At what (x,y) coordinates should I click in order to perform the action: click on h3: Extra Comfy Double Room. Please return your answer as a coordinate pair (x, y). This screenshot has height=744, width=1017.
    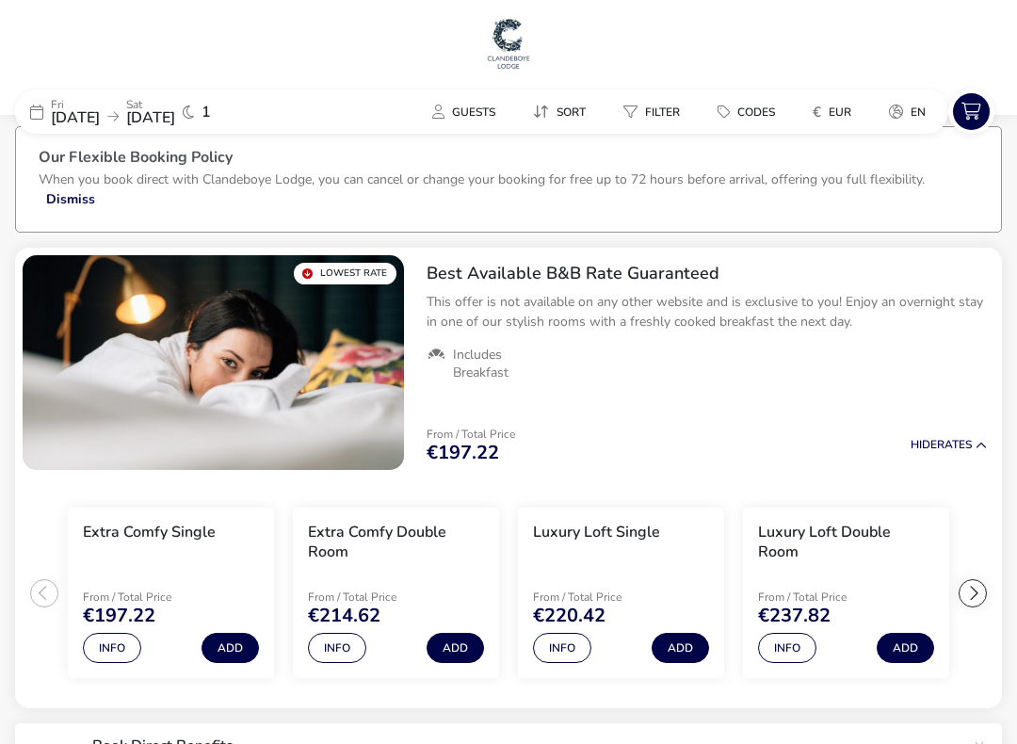
    Looking at the image, I should click on (396, 542).